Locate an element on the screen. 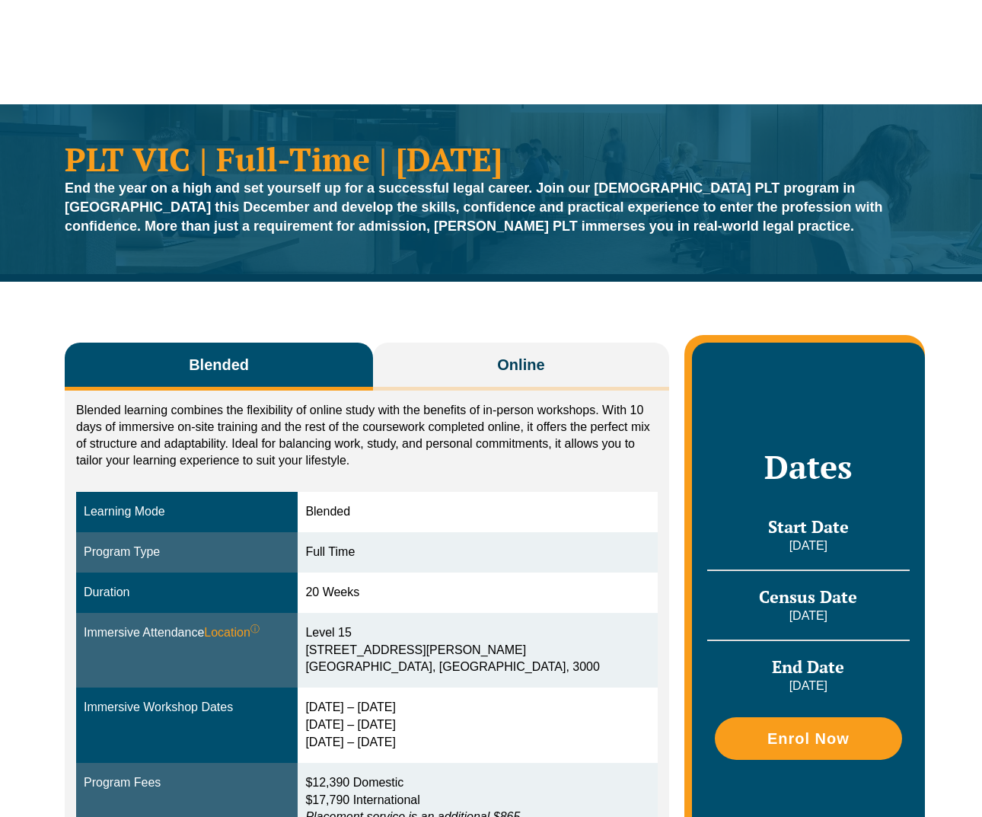 Image resolution: width=982 pixels, height=817 pixels. span: Census Date is located at coordinates (808, 596).